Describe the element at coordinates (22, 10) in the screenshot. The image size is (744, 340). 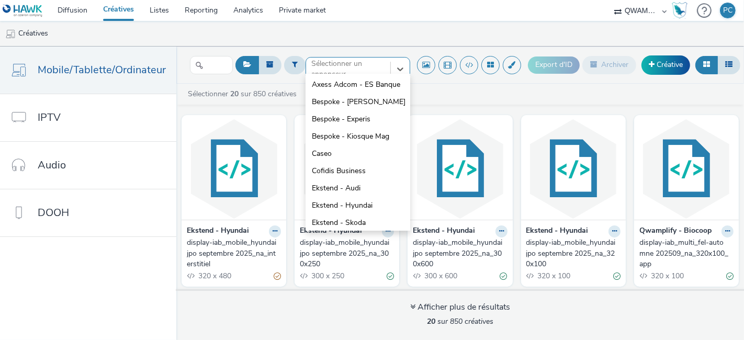
I see `img: undefined Logo` at that location.